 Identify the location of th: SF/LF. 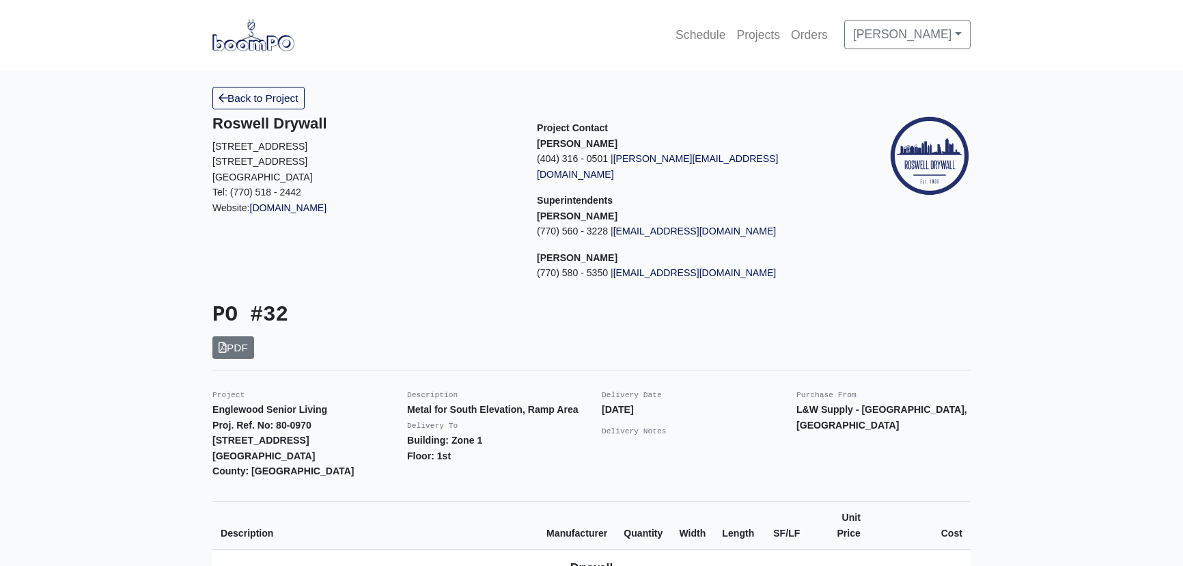
(785, 525).